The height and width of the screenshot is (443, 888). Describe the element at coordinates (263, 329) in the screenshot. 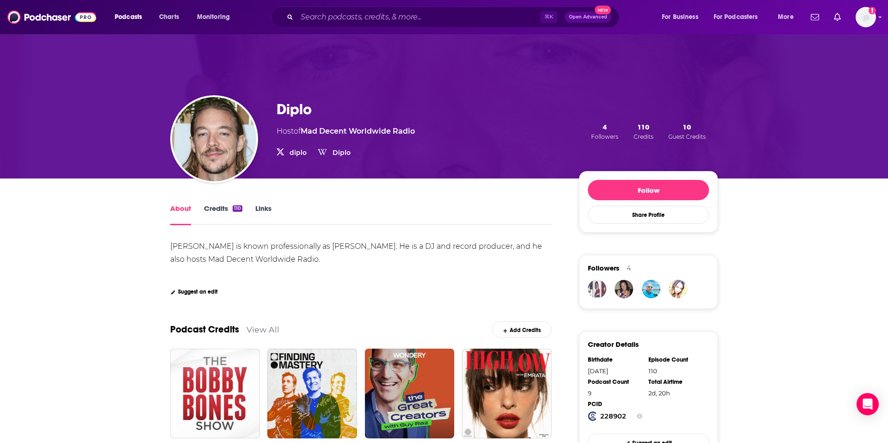

I see `a: View All` at that location.